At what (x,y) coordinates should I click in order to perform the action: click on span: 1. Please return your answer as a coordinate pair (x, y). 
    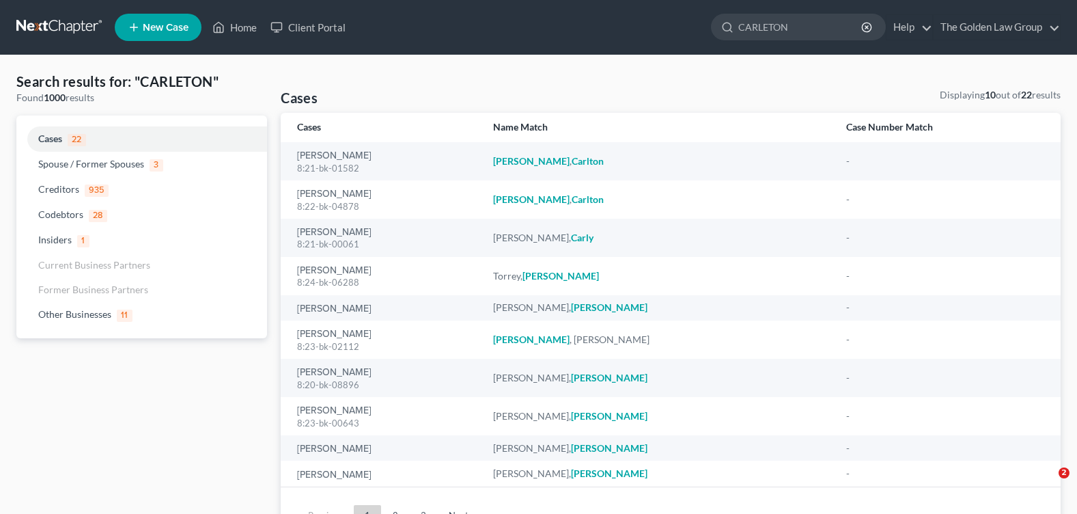
    Looking at the image, I should click on (83, 241).